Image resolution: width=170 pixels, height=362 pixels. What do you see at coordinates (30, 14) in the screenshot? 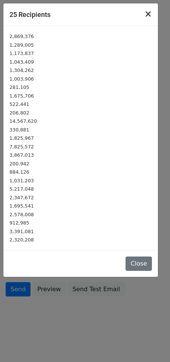
I see `h5: 25 Recipients` at bounding box center [30, 14].